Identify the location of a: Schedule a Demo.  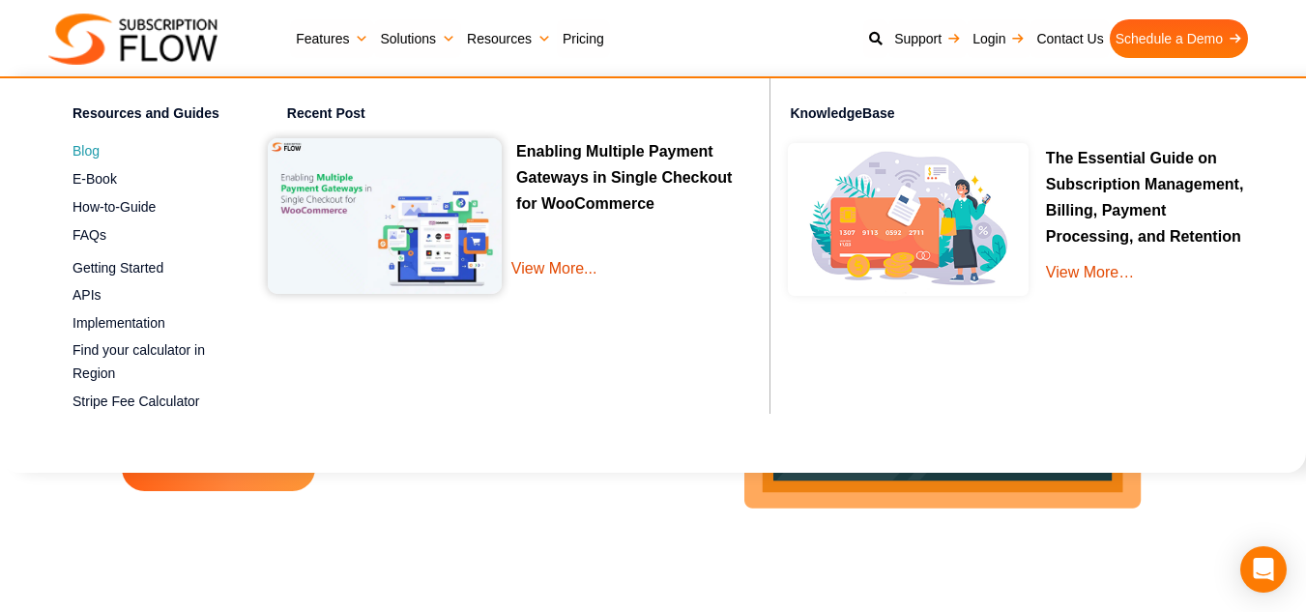
(1179, 39).